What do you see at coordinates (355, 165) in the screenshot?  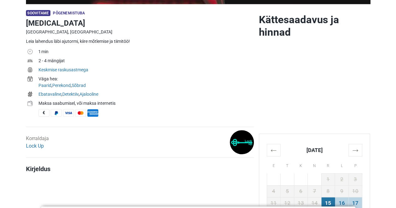 I see `th: P` at bounding box center [355, 165].